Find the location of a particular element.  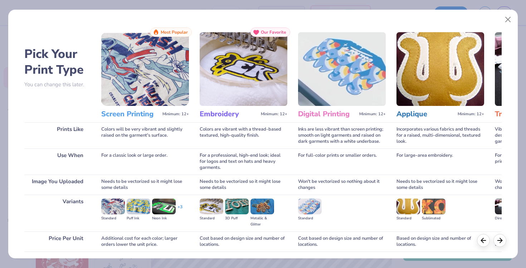

div: Variants is located at coordinates (57, 213).